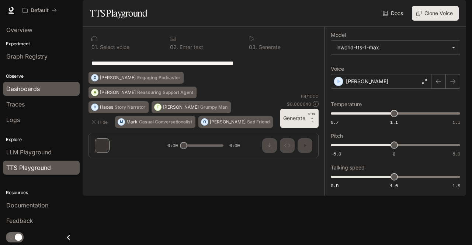  I want to click on p: Mark, so click(132, 122).